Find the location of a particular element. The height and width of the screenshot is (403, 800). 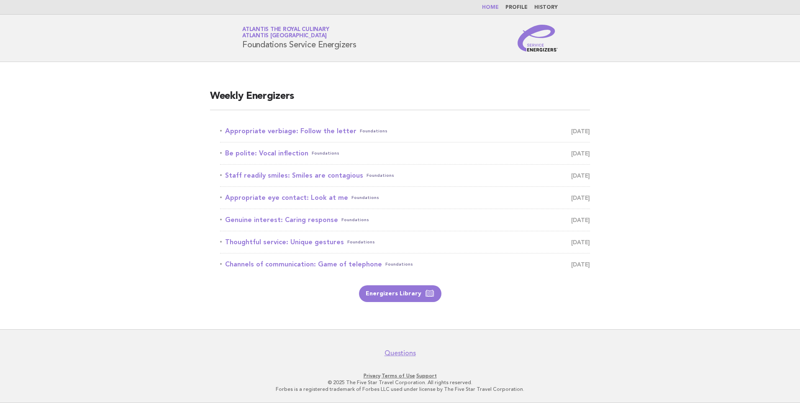

img: Service Energizers is located at coordinates (538, 38).